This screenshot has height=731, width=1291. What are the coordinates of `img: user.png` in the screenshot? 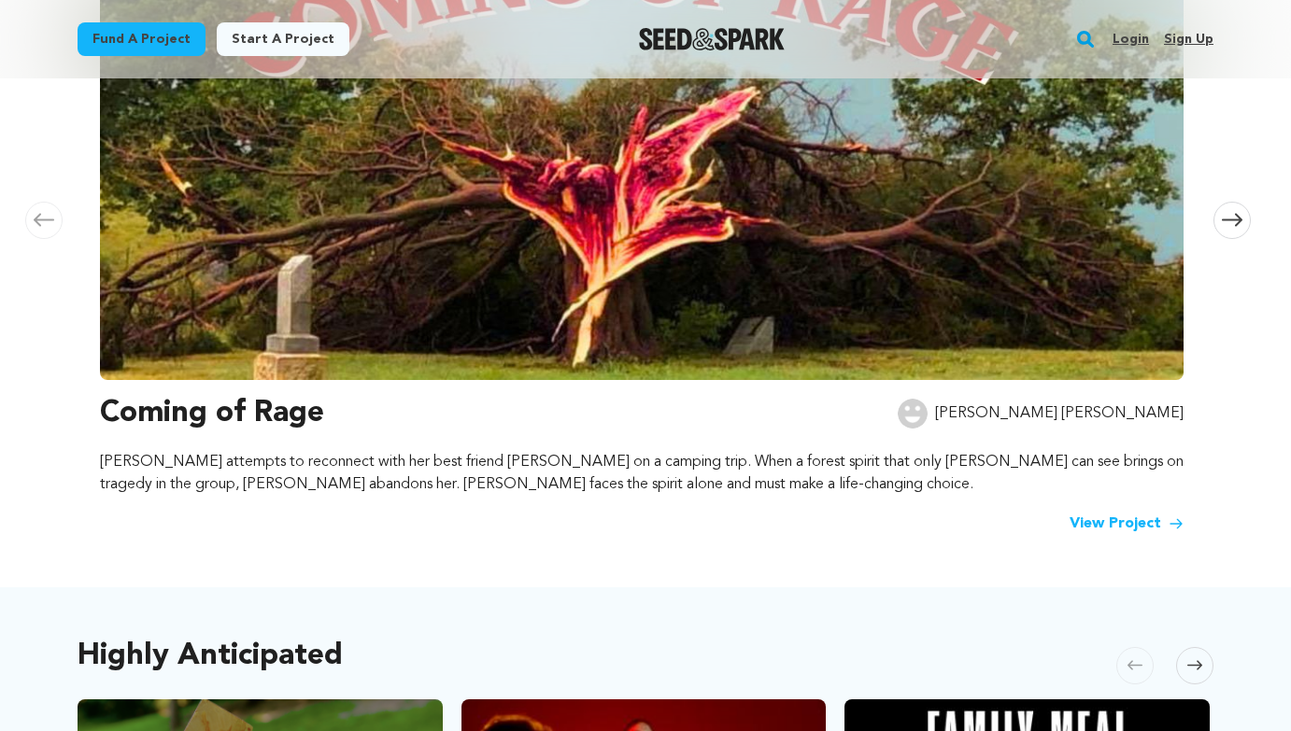 It's located at (912, 414).